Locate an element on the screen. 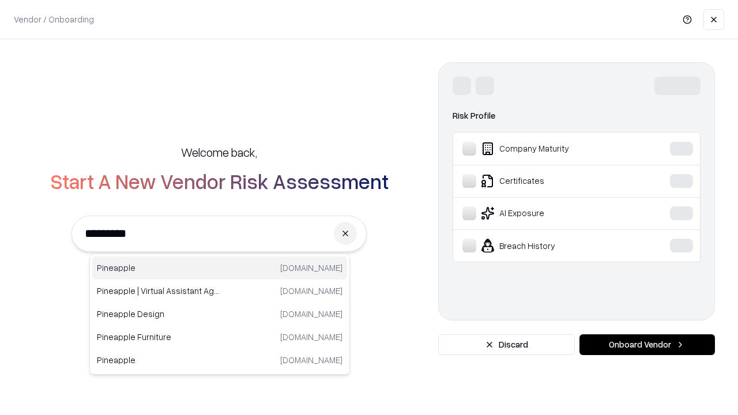 Image resolution: width=738 pixels, height=415 pixels. p: Pineapple Furniture is located at coordinates (158, 337).